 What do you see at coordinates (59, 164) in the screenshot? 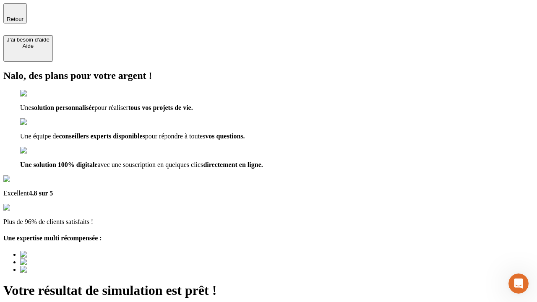
I see `span: Une solution 100% digitale` at bounding box center [59, 164].